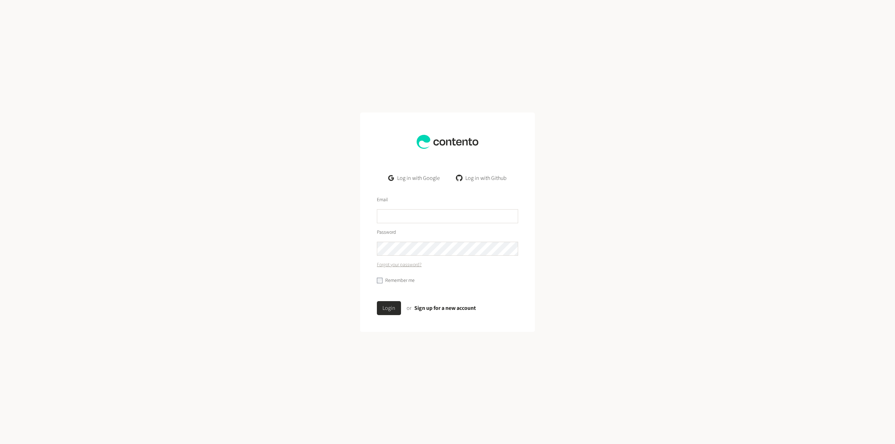  I want to click on label: Password, so click(386, 233).